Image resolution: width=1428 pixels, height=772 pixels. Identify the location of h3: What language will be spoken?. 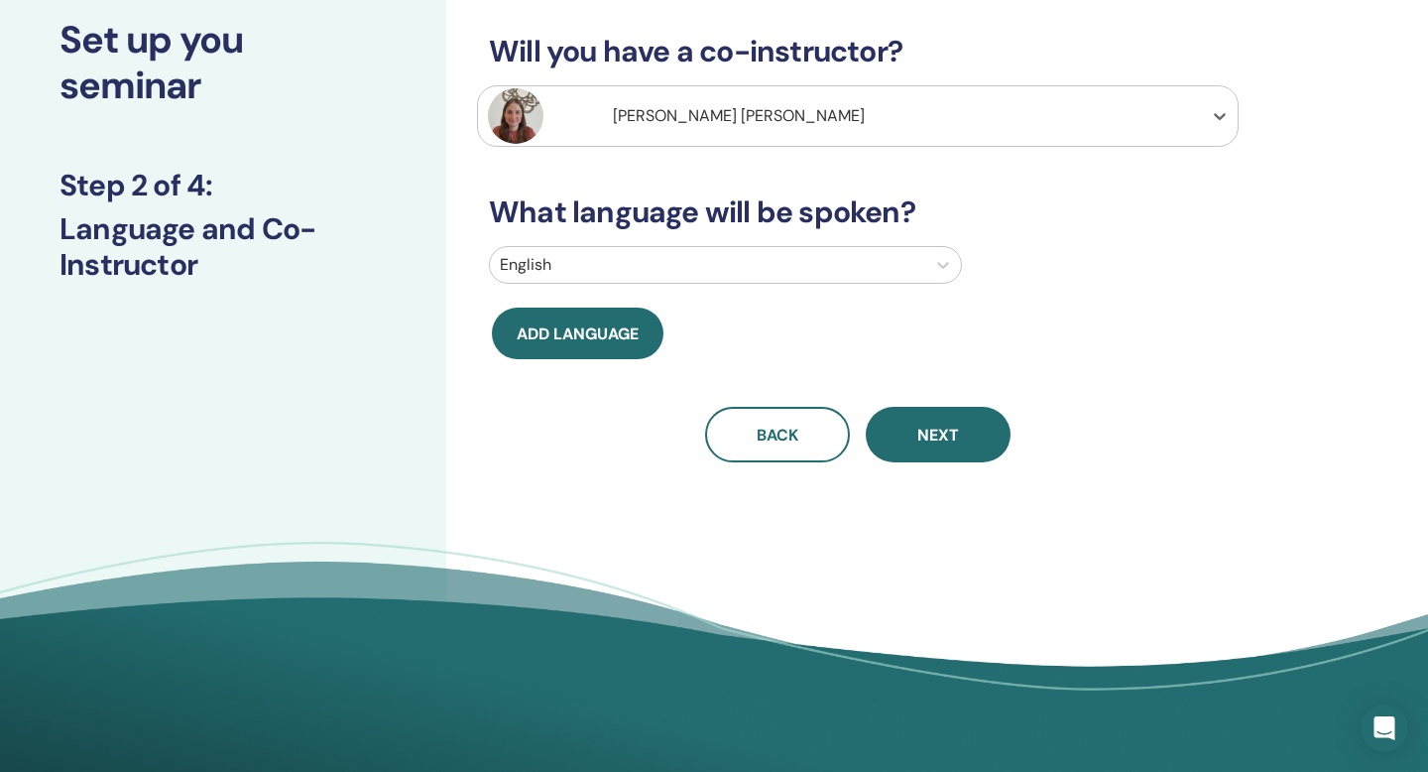
(858, 212).